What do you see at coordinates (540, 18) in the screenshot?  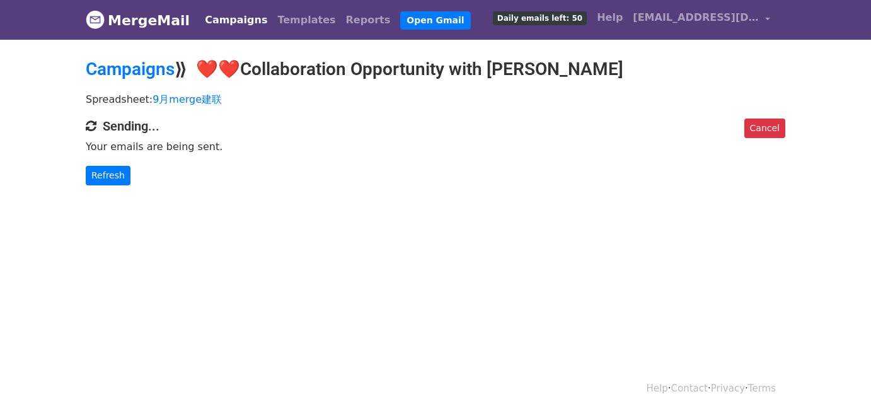 I see `span: Daily emails left: 50` at bounding box center [540, 18].